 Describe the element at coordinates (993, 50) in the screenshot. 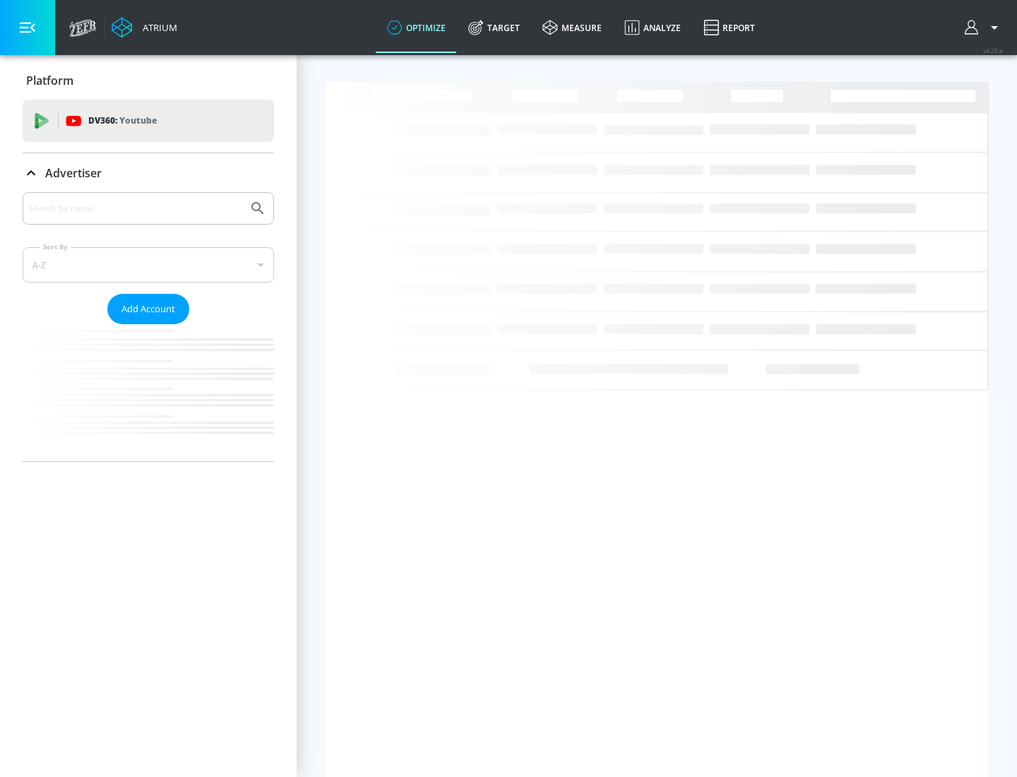

I see `span: v 4.25.4` at that location.